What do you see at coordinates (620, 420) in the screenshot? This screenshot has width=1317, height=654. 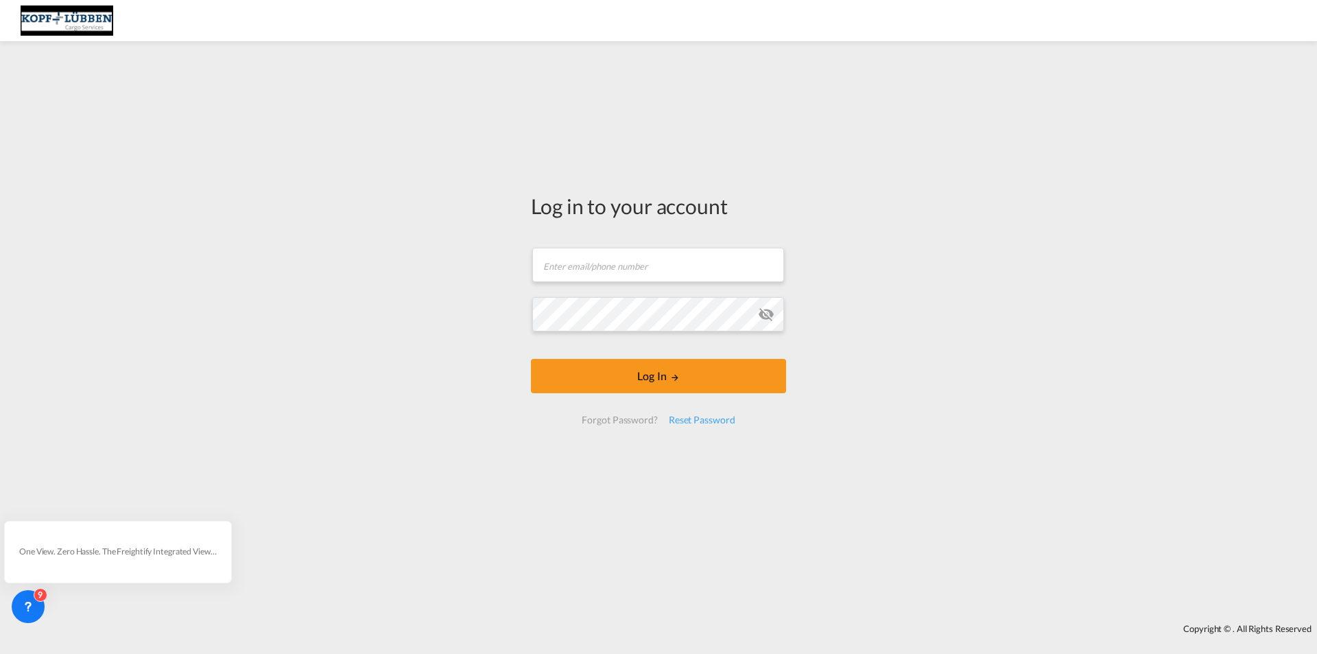 I see `div: Forgot Password?` at bounding box center [620, 420].